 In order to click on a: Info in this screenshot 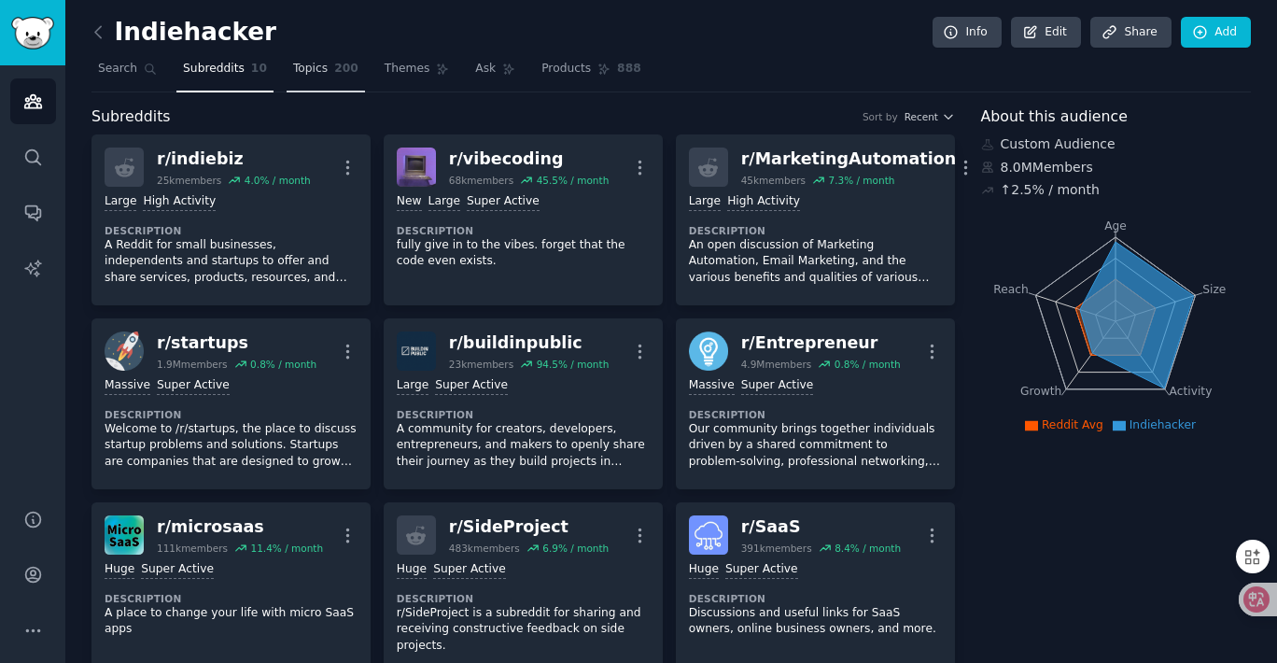, I will do `click(967, 33)`.